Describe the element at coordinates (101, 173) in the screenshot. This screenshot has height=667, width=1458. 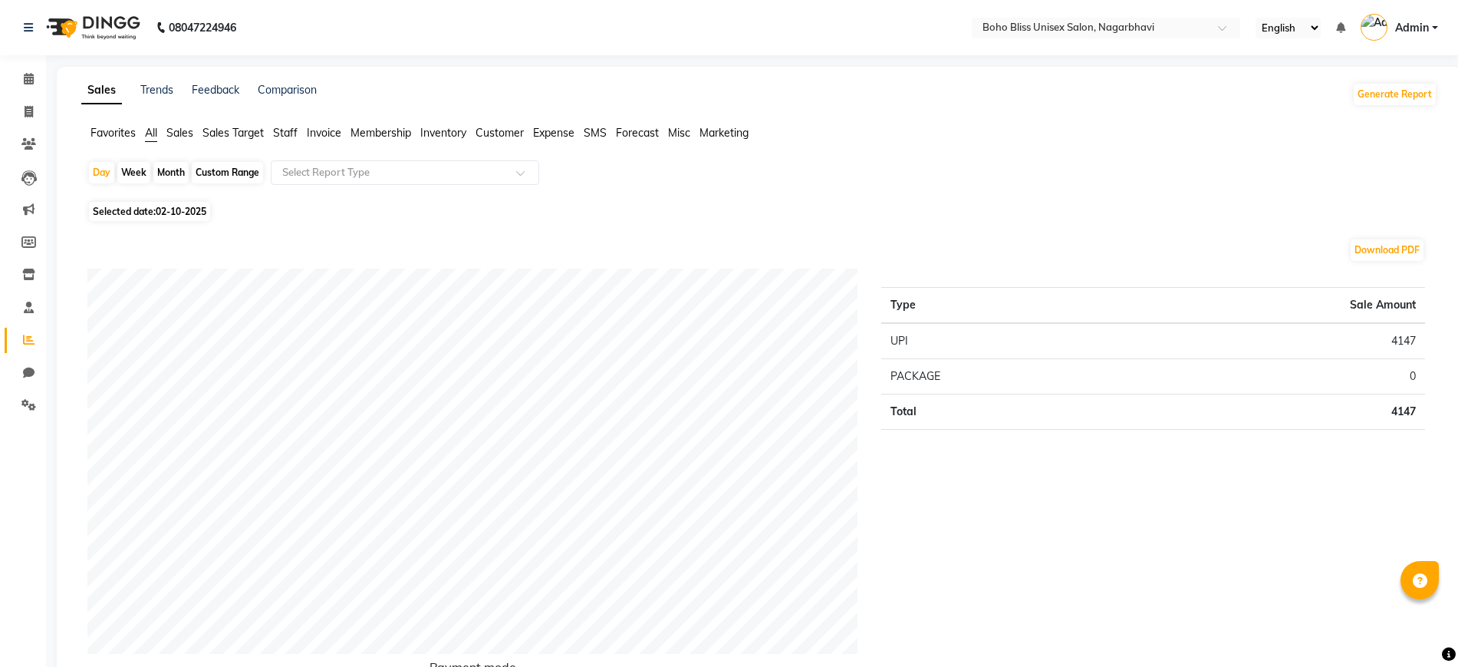
I see `div: Day` at that location.